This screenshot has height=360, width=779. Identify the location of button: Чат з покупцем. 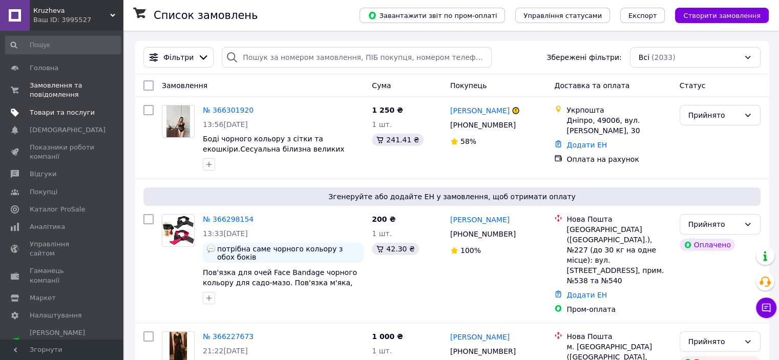
(766, 308).